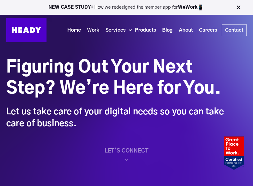  What do you see at coordinates (167, 30) in the screenshot?
I see `a: Blog` at bounding box center [167, 30].